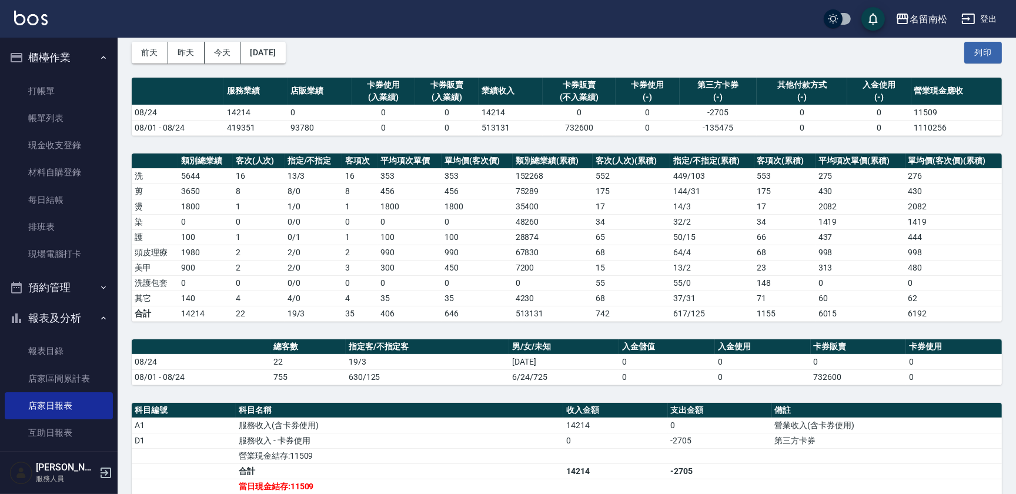  Describe the element at coordinates (308, 347) in the screenshot. I see `th: 總客數` at that location.